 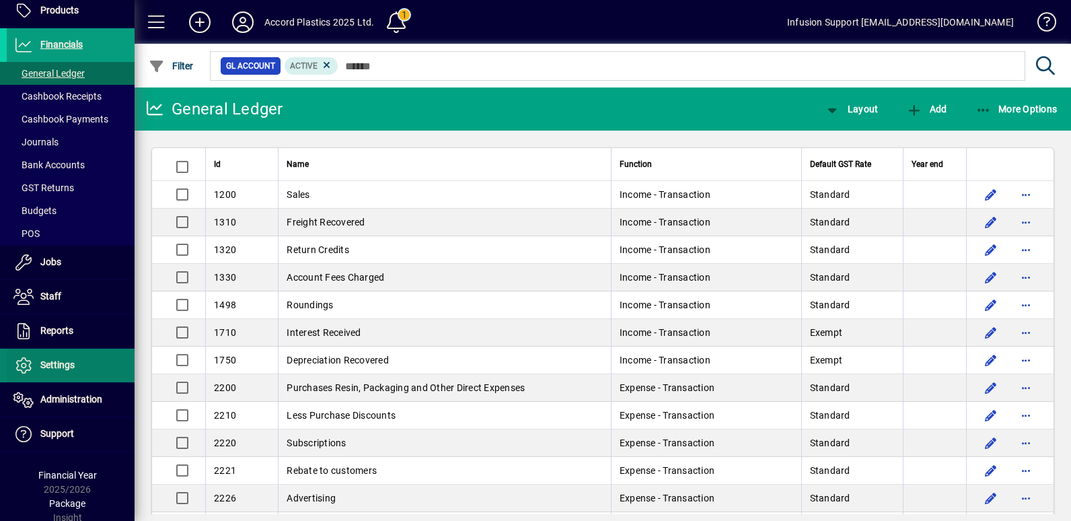 What do you see at coordinates (71, 262) in the screenshot?
I see `a: Jobs` at bounding box center [71, 262].